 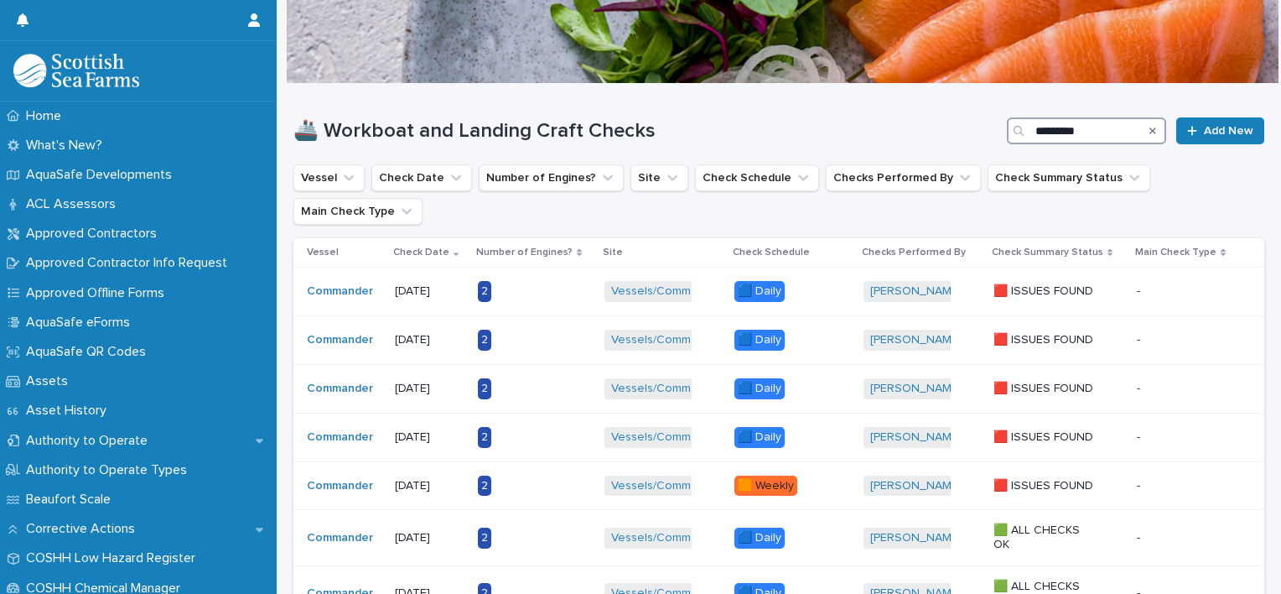 What do you see at coordinates (421, 252) in the screenshot?
I see `p: Check Date` at bounding box center [421, 252].